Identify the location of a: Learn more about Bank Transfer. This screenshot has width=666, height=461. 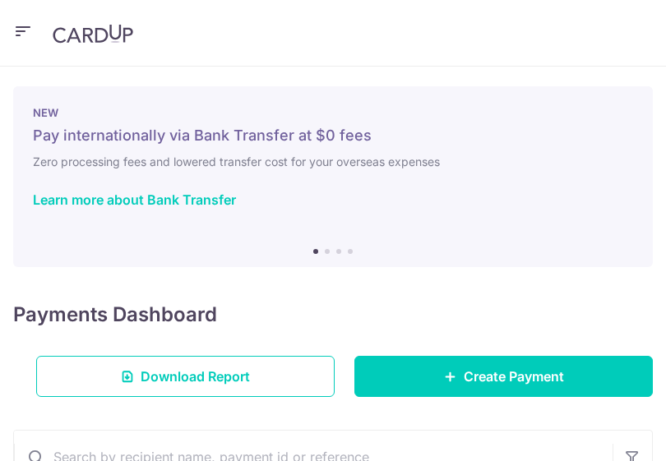
(134, 200).